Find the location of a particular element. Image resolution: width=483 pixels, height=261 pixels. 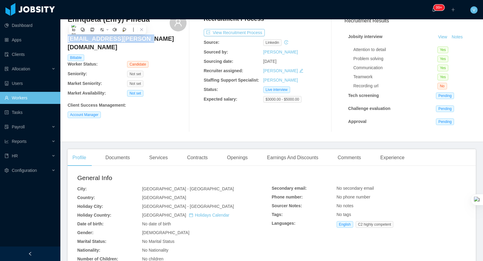

b: Recruiter assigned: is located at coordinates (223, 71).